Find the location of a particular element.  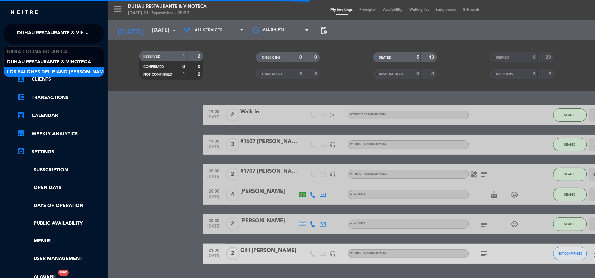

a: calendar_monthCalendar is located at coordinates (61, 116).